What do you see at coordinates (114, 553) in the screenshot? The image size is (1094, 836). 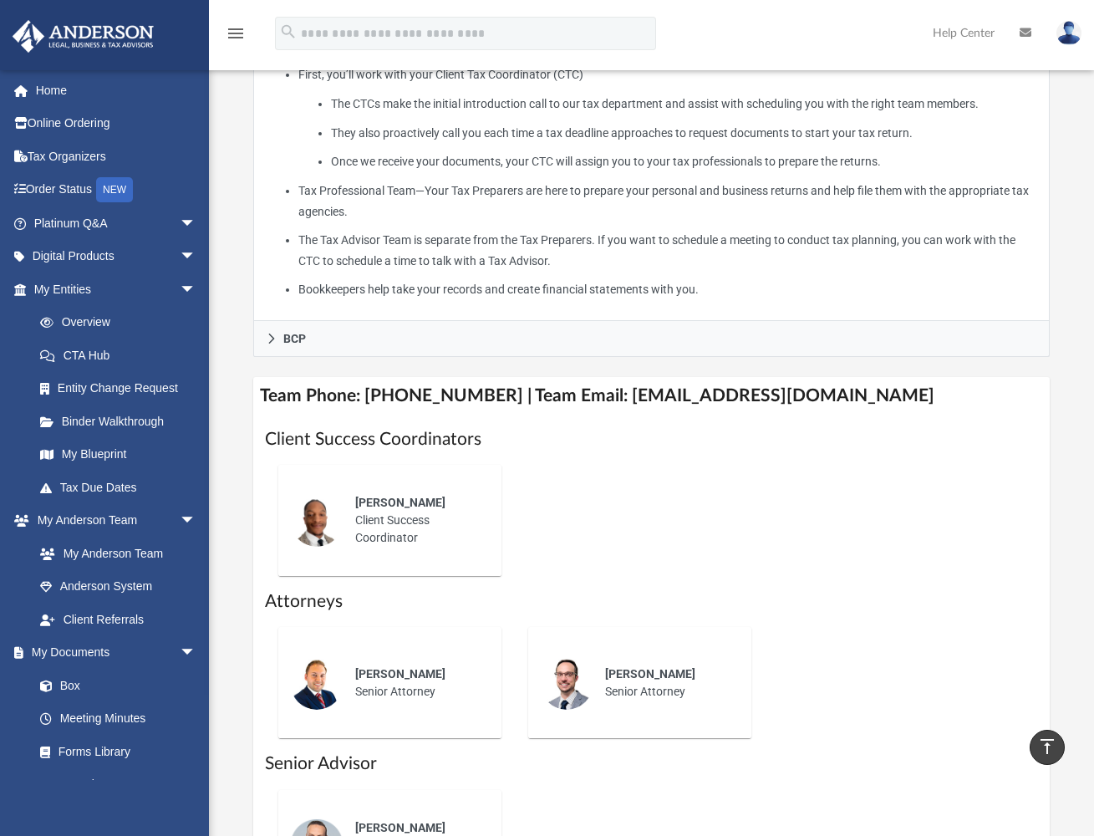 I see `a: My Anderson Team` at bounding box center [114, 553].